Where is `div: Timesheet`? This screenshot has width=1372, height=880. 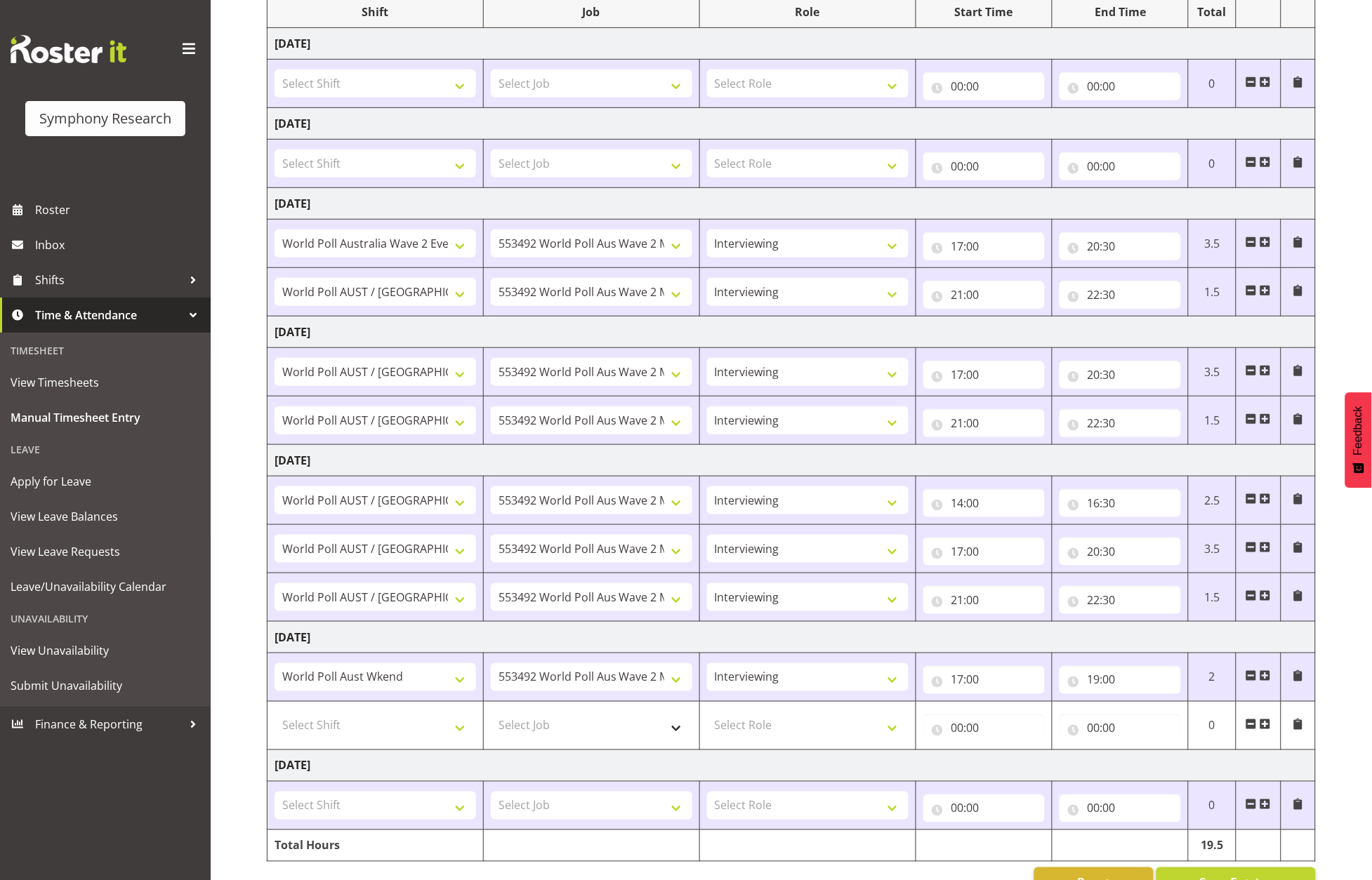 div: Timesheet is located at coordinates (106, 350).